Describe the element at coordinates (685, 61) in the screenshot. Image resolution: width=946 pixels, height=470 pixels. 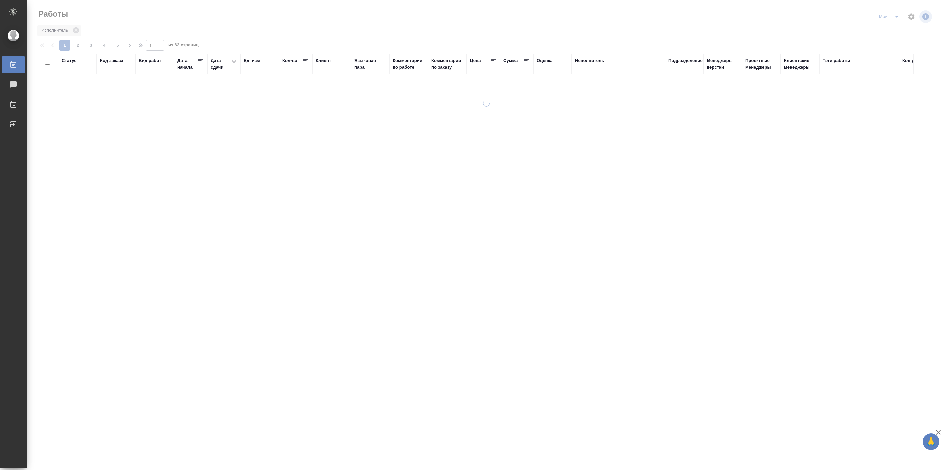
I see `div: Подразделение` at that location.